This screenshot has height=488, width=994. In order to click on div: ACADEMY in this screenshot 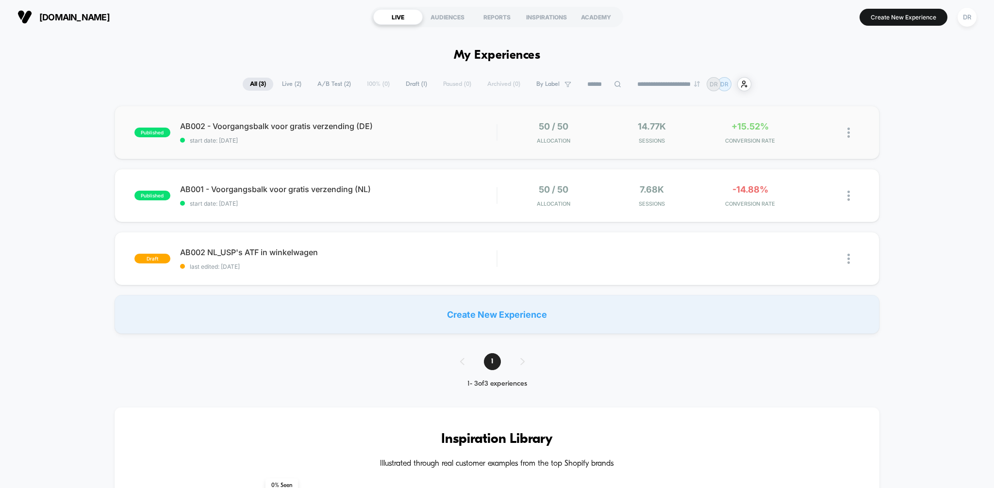, I will do `click(596, 17)`.